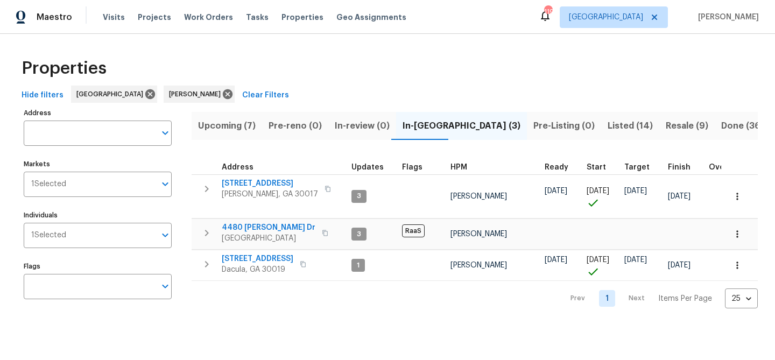 The width and height of the screenshot is (775, 360). I want to click on span: Tasks, so click(257, 17).